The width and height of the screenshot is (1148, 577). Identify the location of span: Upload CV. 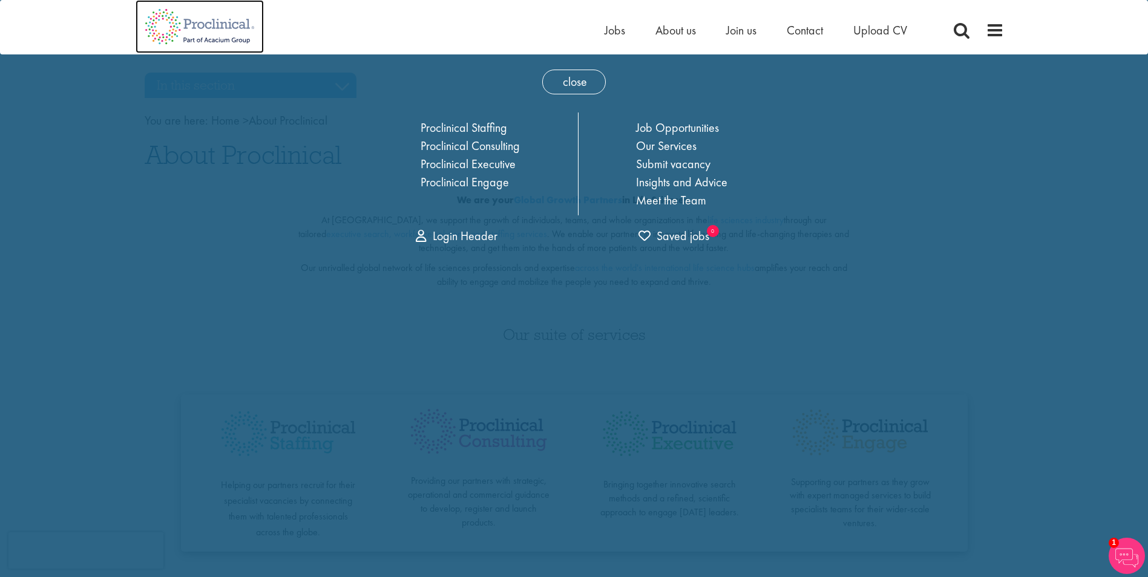
(880, 30).